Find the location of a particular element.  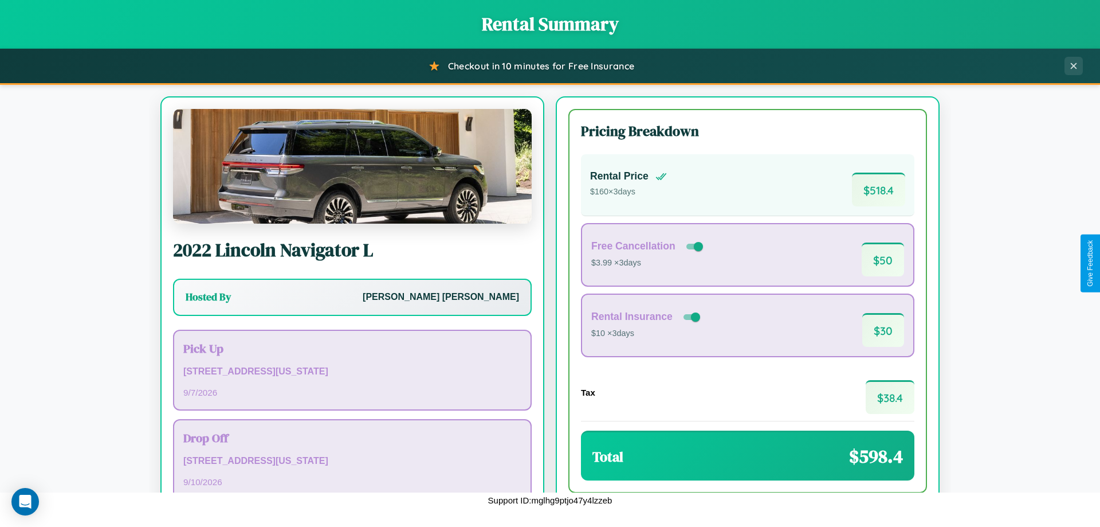

h3: Pricing Breakdown is located at coordinates (748, 131).